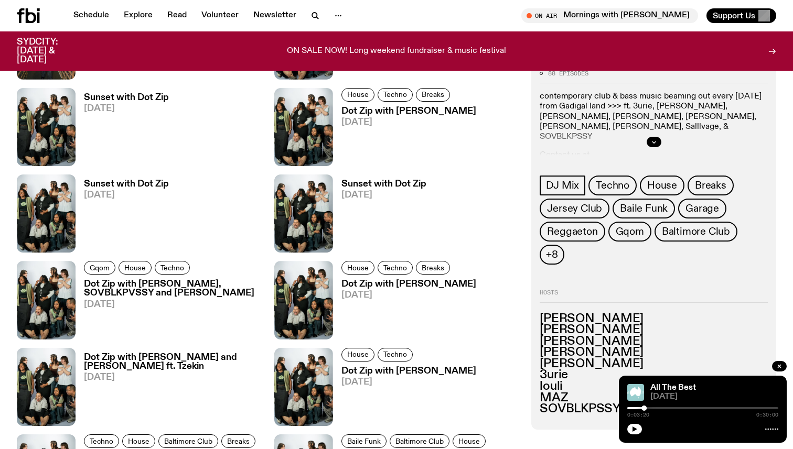  What do you see at coordinates (734, 16) in the screenshot?
I see `span: Support Us` at bounding box center [734, 16].